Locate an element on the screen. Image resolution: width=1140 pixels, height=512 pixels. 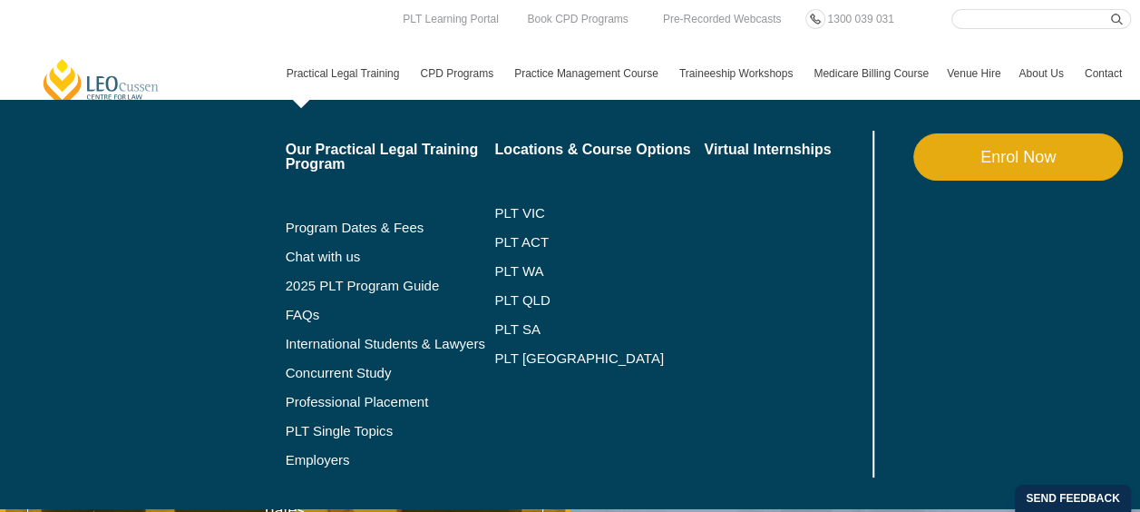
a: PLT QLD is located at coordinates (599, 300).